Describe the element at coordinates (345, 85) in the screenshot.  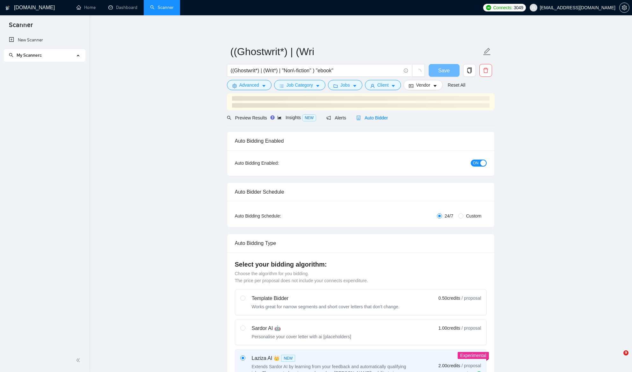
I see `button: folderJobscaret-down` at that location.